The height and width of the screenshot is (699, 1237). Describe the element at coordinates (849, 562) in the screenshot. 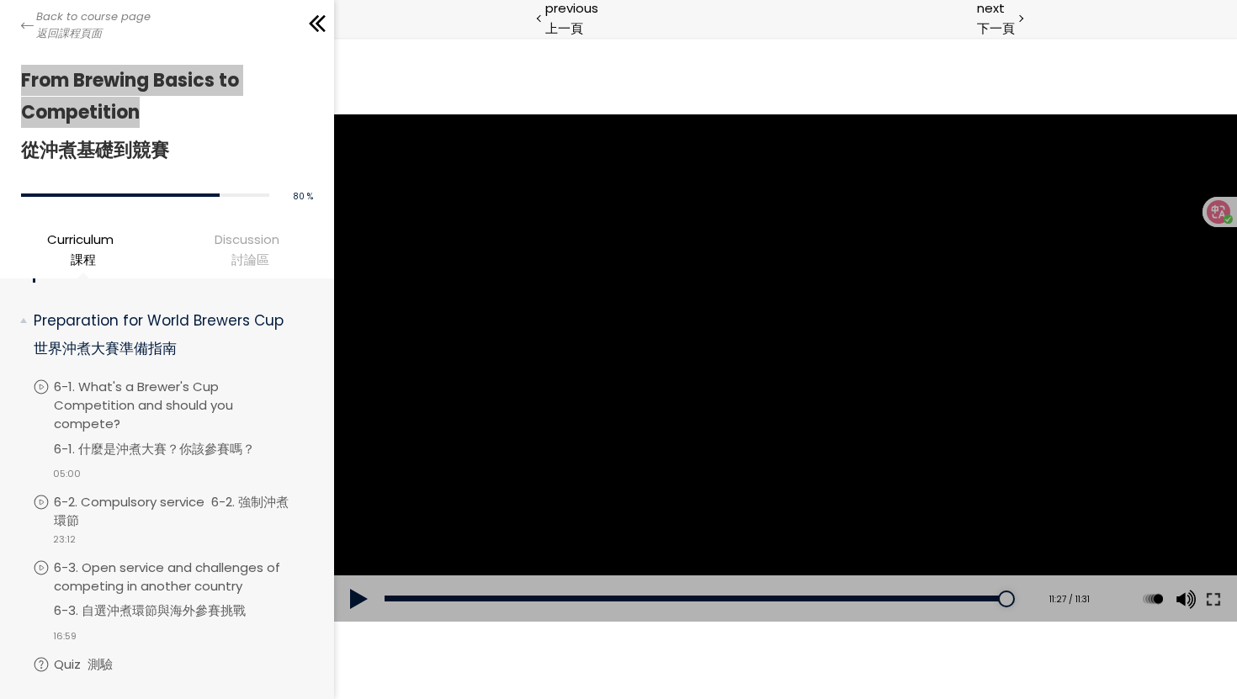

I see `button: Volume` at that location.